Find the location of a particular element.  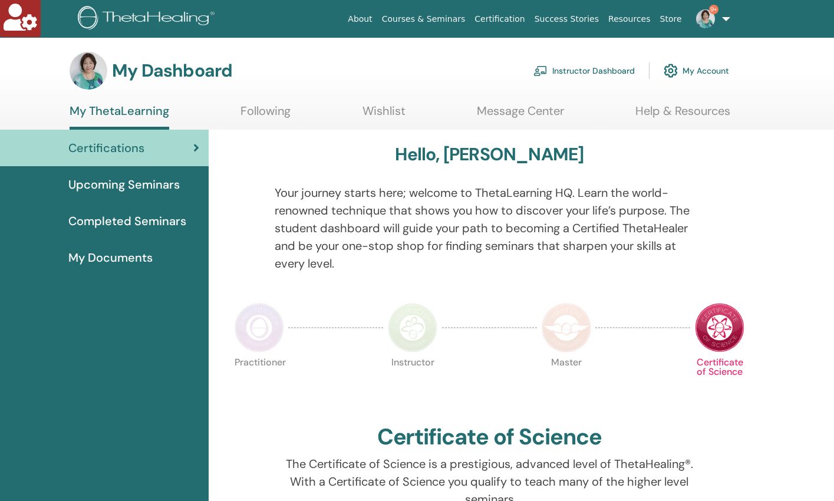

a: Courses & Seminars is located at coordinates (424, 19).